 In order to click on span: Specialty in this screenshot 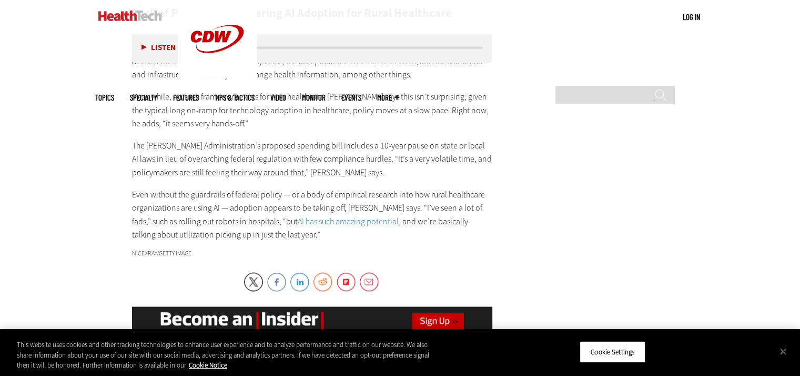, I will do `click(144, 97)`.